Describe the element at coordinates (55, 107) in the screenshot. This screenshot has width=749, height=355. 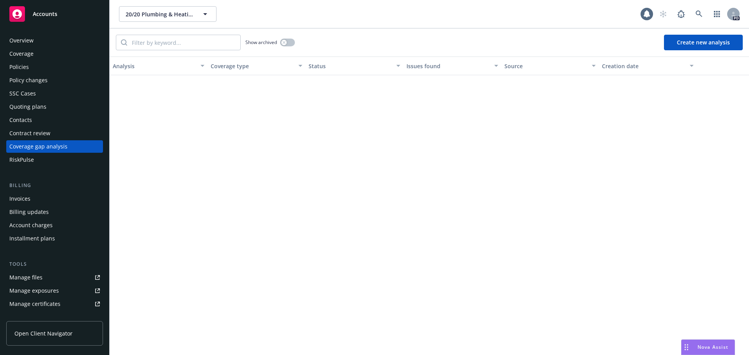
I see `a: Quoting plans` at that location.